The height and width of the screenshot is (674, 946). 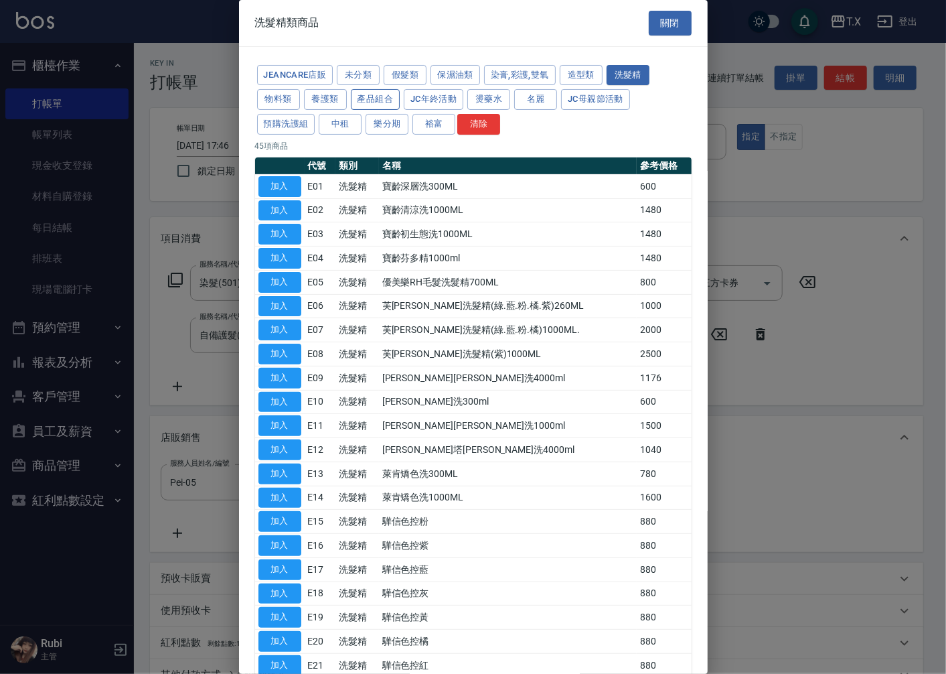 What do you see at coordinates (489, 99) in the screenshot?
I see `button: 燙藥水` at bounding box center [489, 99].